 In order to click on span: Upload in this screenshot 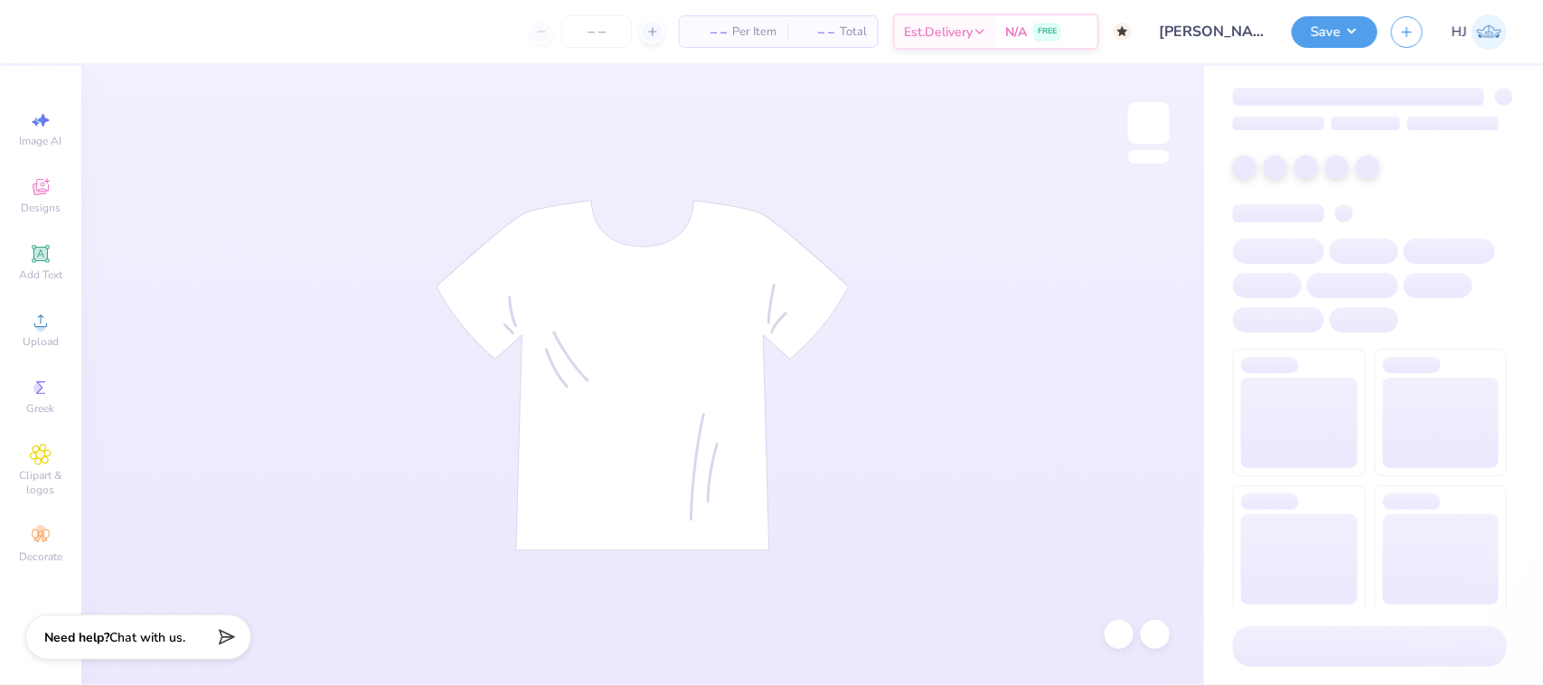, I will do `click(41, 342)`.